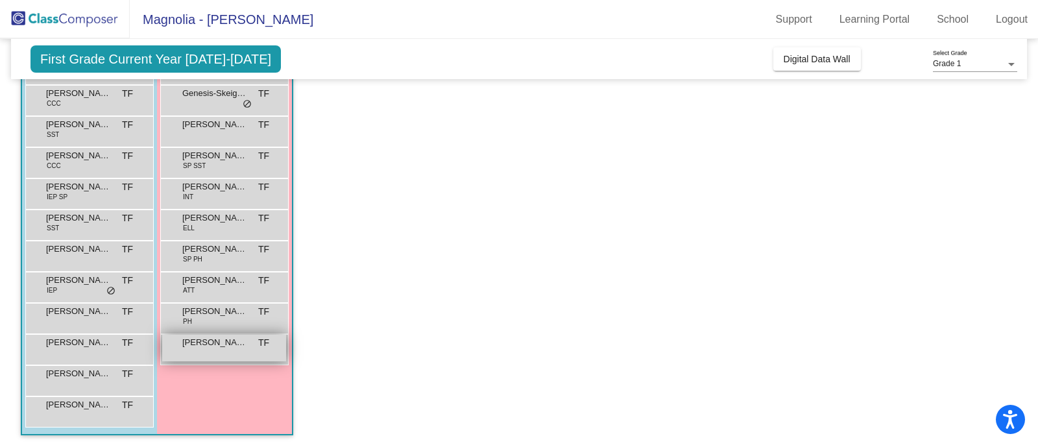 This screenshot has height=447, width=1038. I want to click on span: Genesis-Skeigh Price, so click(215, 93).